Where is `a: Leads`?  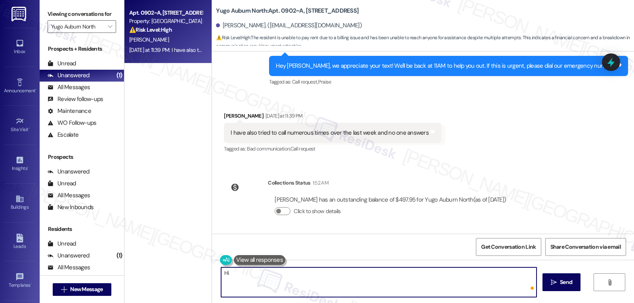 a: Leads is located at coordinates (20, 242).